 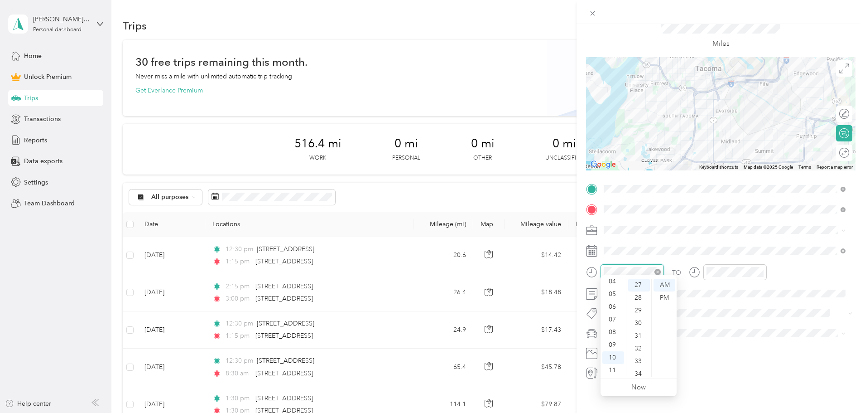 I want to click on div: TO, so click(x=677, y=272).